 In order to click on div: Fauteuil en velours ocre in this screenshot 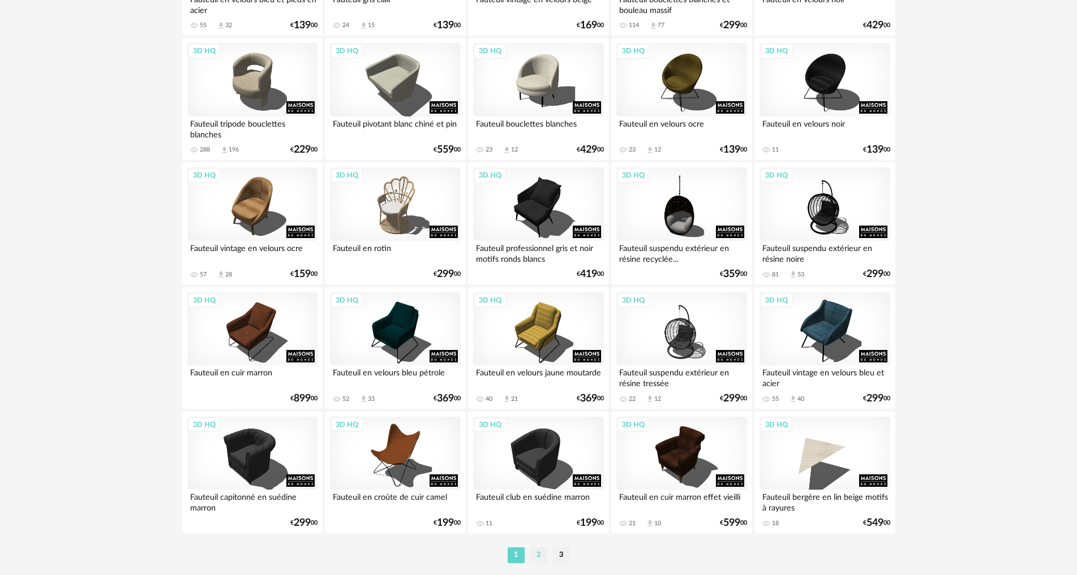, I will do `click(681, 128)`.